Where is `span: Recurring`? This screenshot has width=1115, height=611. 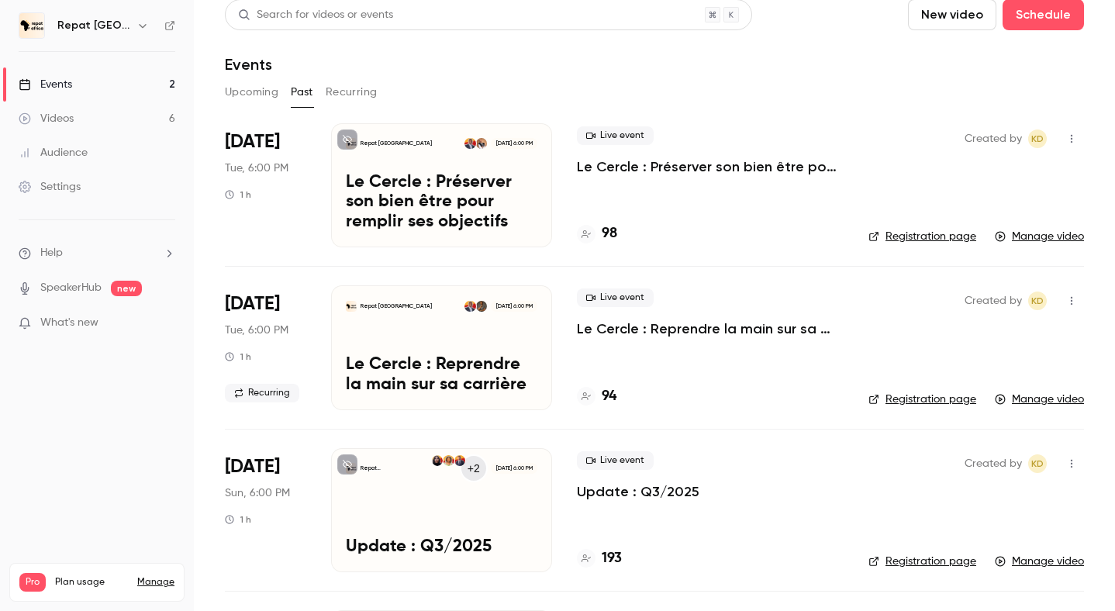
span: Recurring is located at coordinates (262, 393).